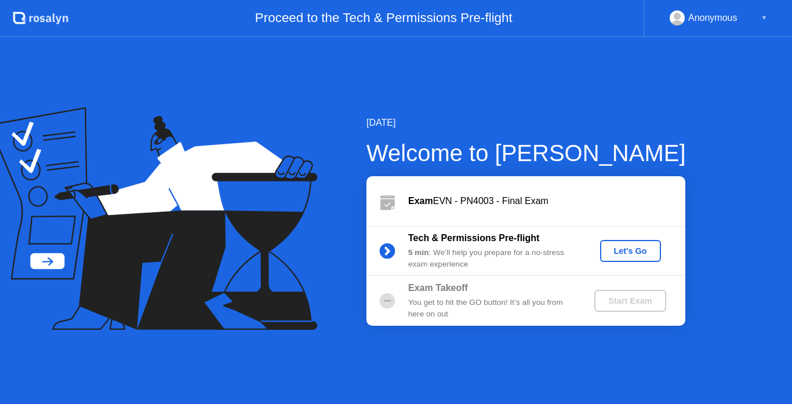 This screenshot has width=792, height=404. What do you see at coordinates (491, 258) in the screenshot?
I see `div: : We’ll help you prepare for a no-stress exam experience` at bounding box center [491, 258].